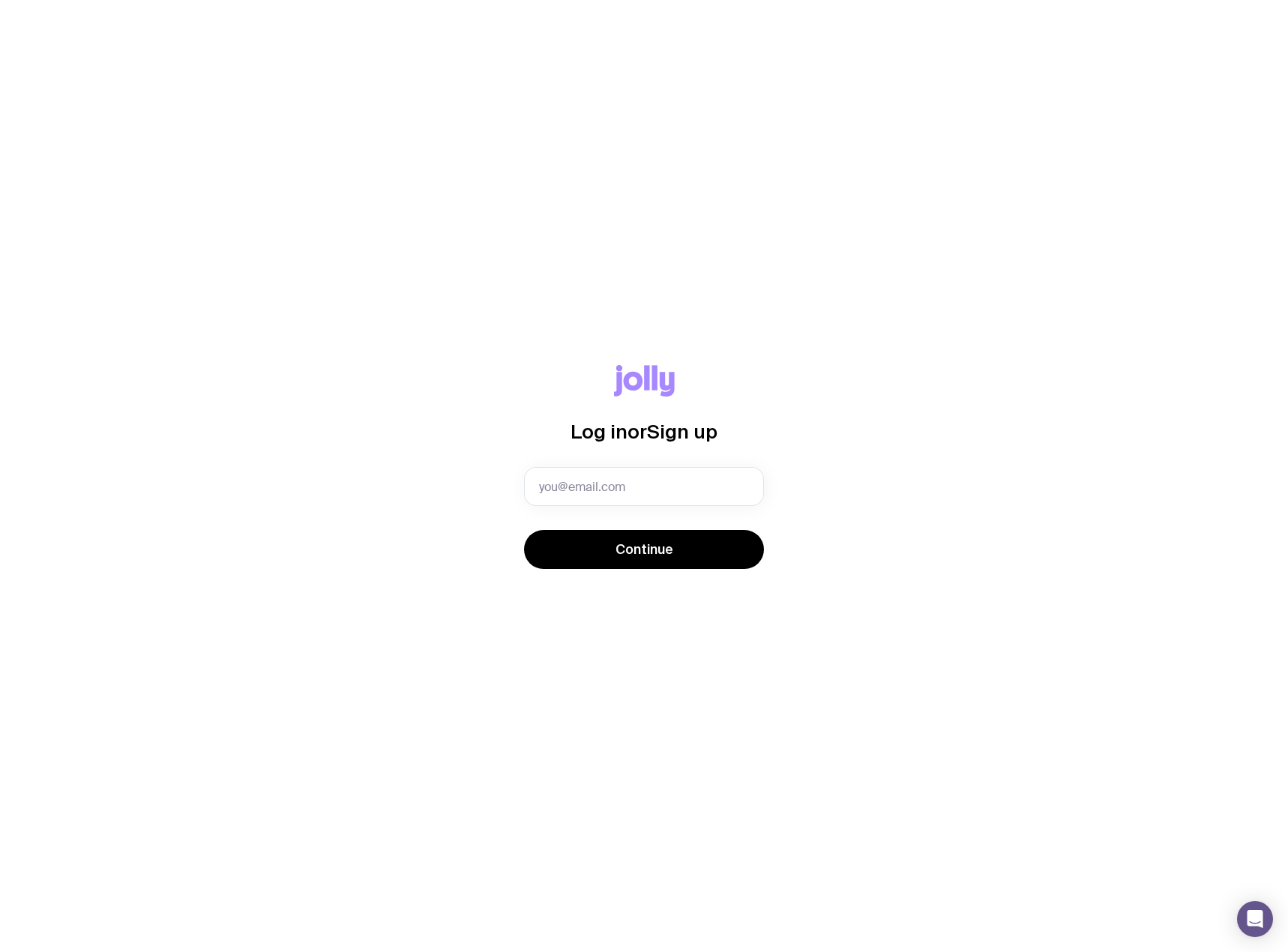 This screenshot has height=952, width=1288. Describe the element at coordinates (599, 431) in the screenshot. I see `span: Log in` at that location.